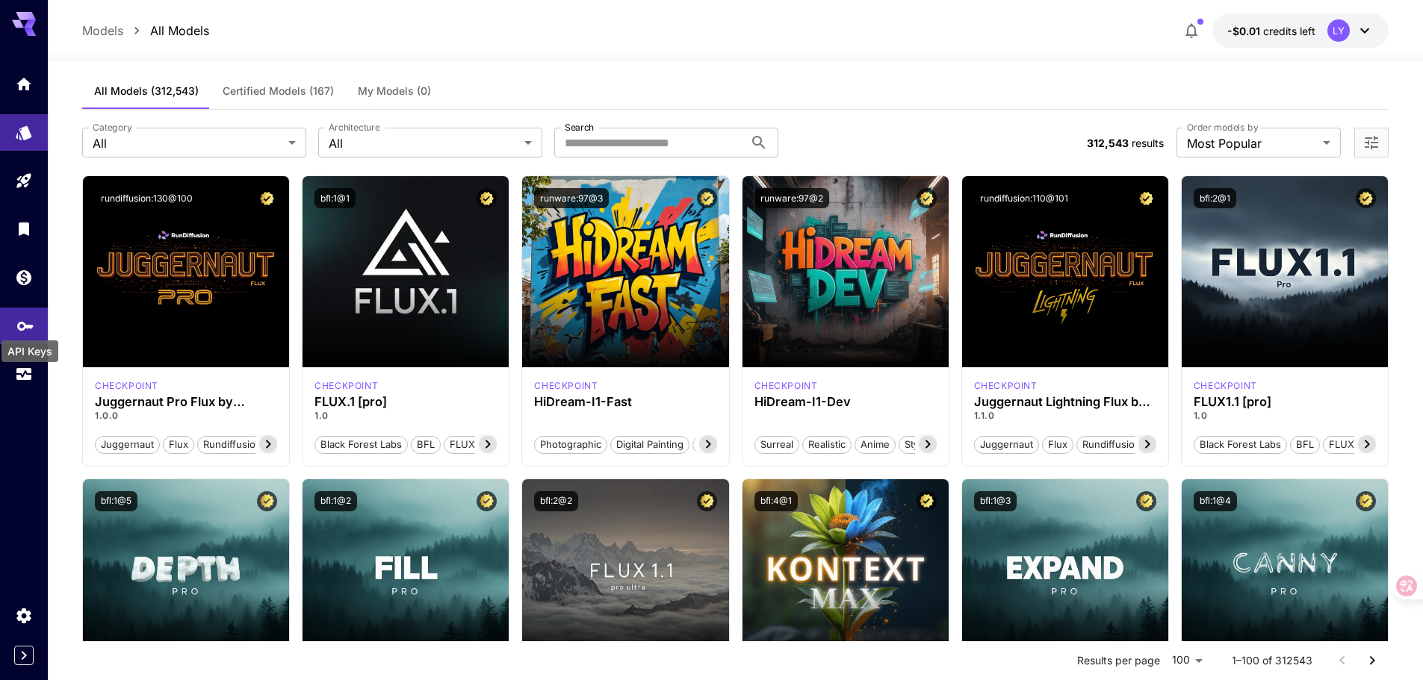 This screenshot has width=1423, height=680. What do you see at coordinates (1006, 444) in the screenshot?
I see `button: juggernaut` at bounding box center [1006, 444].